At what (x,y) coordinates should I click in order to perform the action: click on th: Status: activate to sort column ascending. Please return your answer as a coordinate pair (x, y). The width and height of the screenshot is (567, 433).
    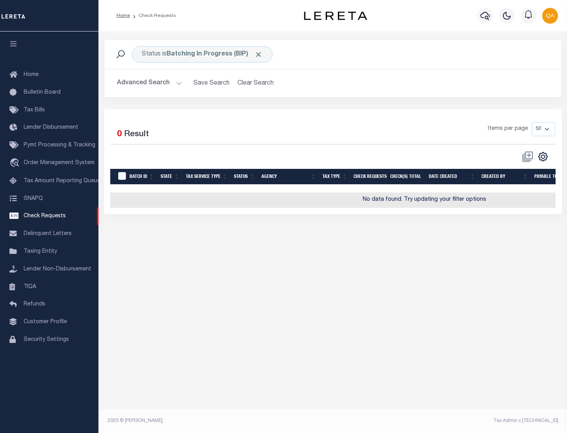
    Looking at the image, I should click on (244, 177).